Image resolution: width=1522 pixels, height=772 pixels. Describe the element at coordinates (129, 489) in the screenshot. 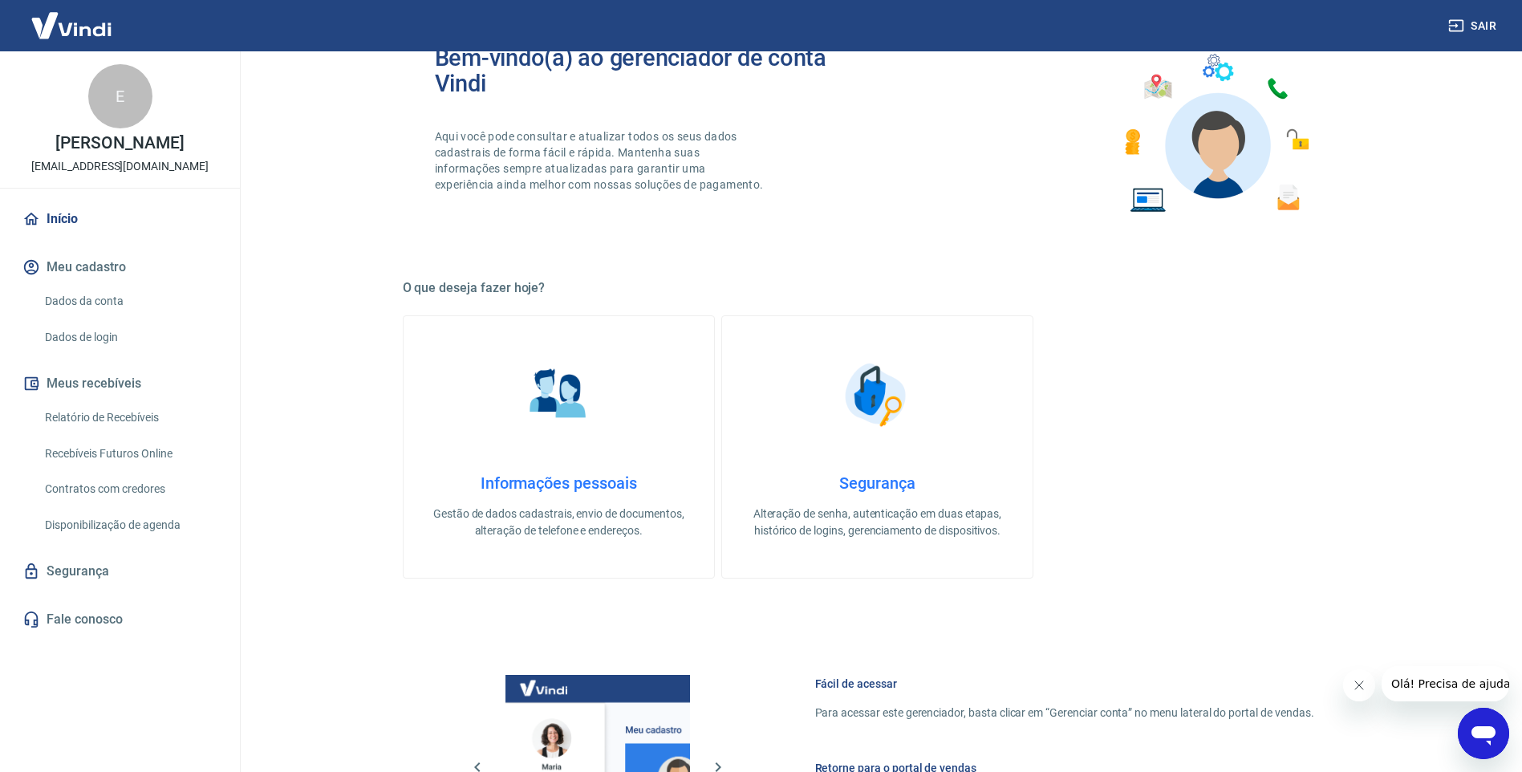

I see `a: Contratos com credores` at that location.